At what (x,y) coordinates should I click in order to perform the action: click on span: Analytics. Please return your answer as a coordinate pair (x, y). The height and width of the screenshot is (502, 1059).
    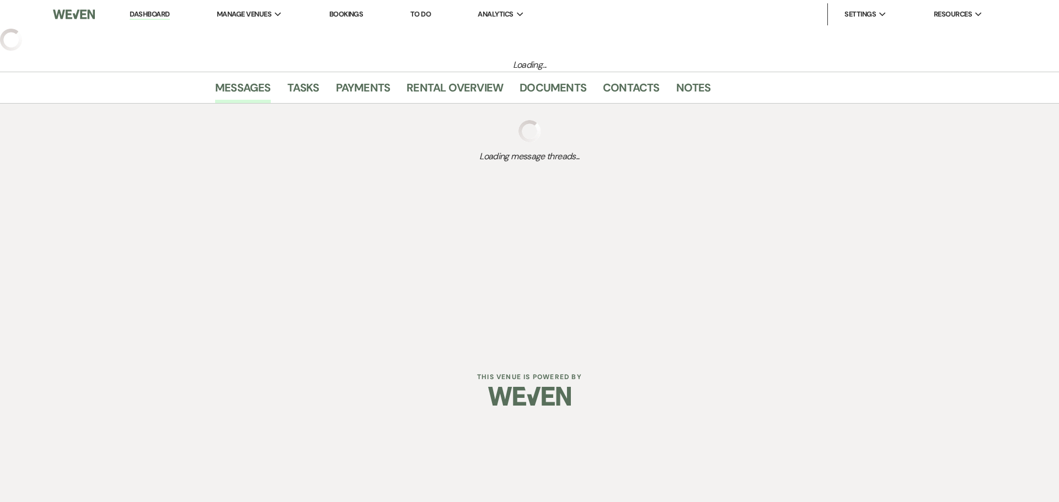
    Looking at the image, I should click on (495, 14).